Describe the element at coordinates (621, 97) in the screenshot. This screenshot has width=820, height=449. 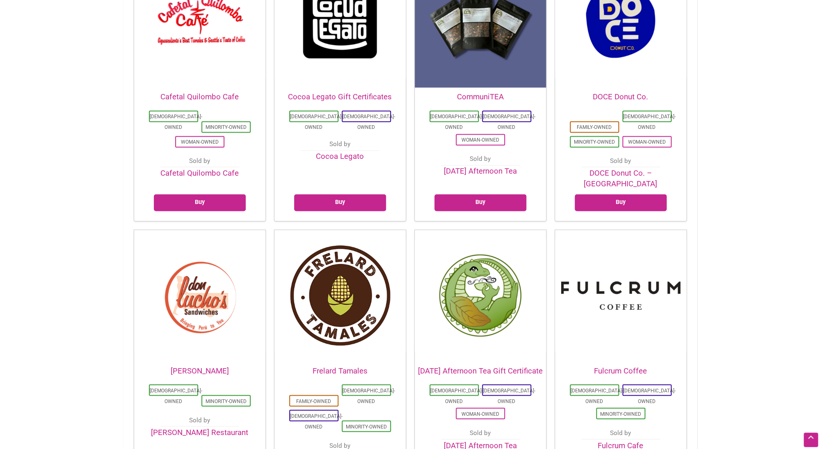
I see `h2: DOCE Donut Co.` at that location.